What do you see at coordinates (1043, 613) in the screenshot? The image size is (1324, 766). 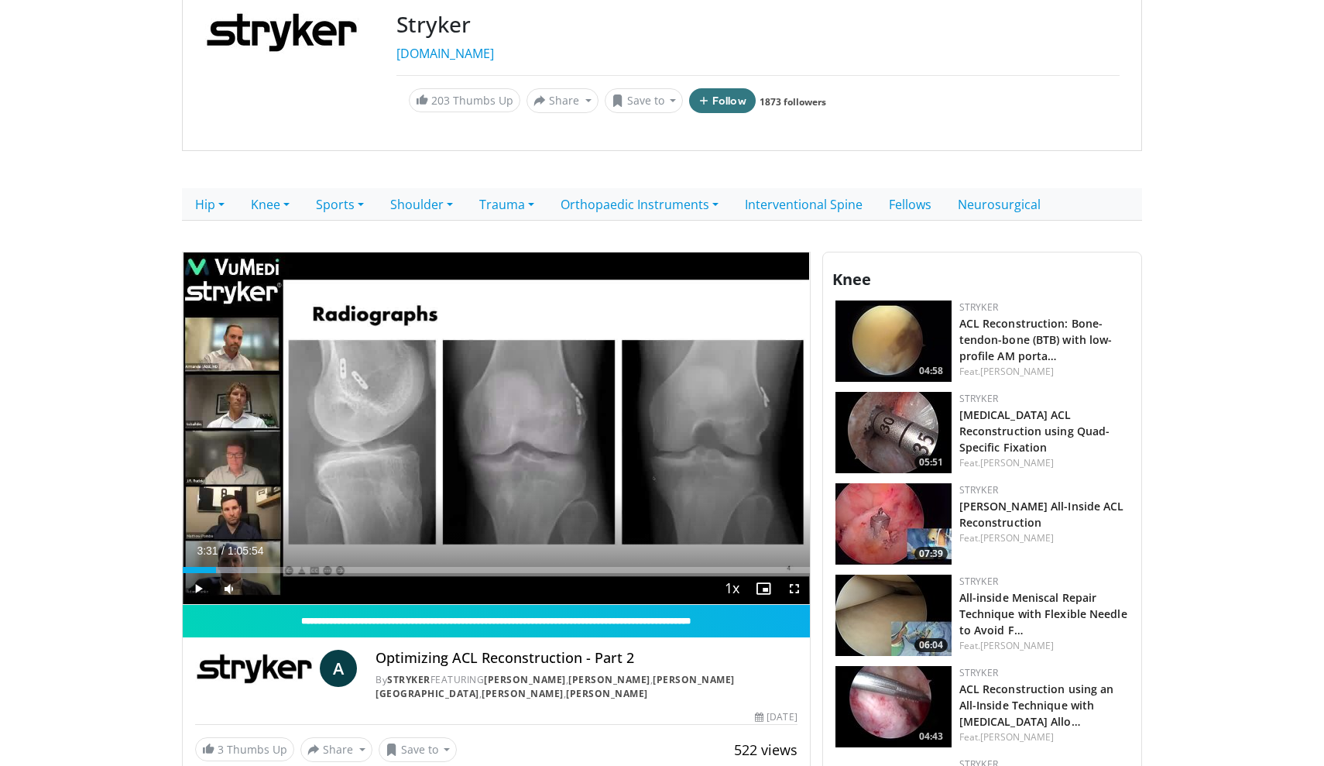 I see `a: All-inside Meniscal Repair Technique with Flexible Needle to Avoid F…` at bounding box center [1043, 613].